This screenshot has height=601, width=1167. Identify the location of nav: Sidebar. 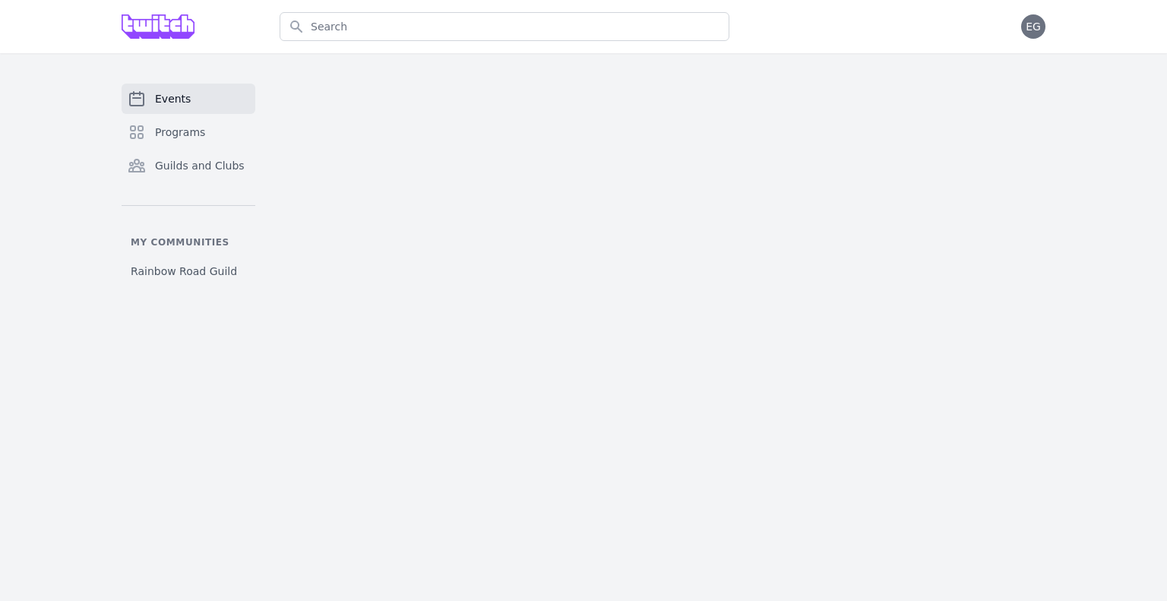
(188, 184).